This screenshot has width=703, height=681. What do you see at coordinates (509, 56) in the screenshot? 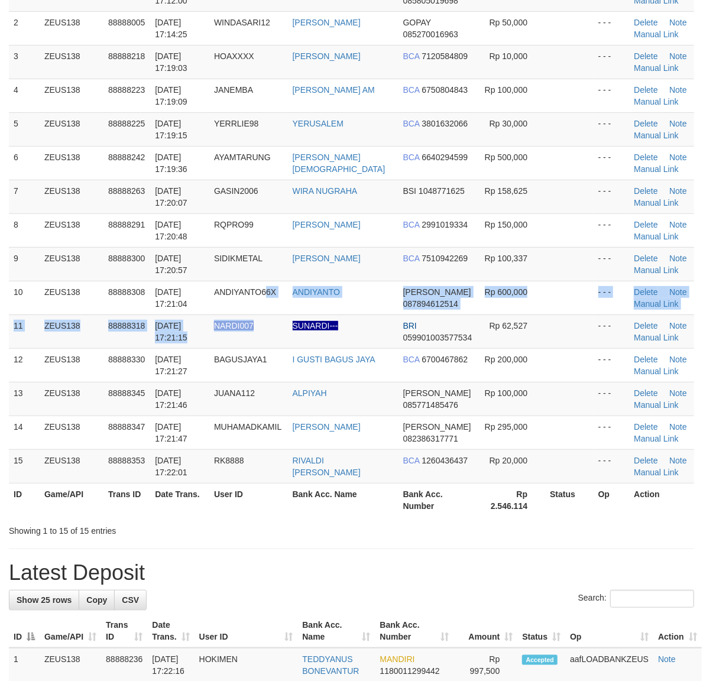
I see `span: Rp 10,000` at bounding box center [509, 56].